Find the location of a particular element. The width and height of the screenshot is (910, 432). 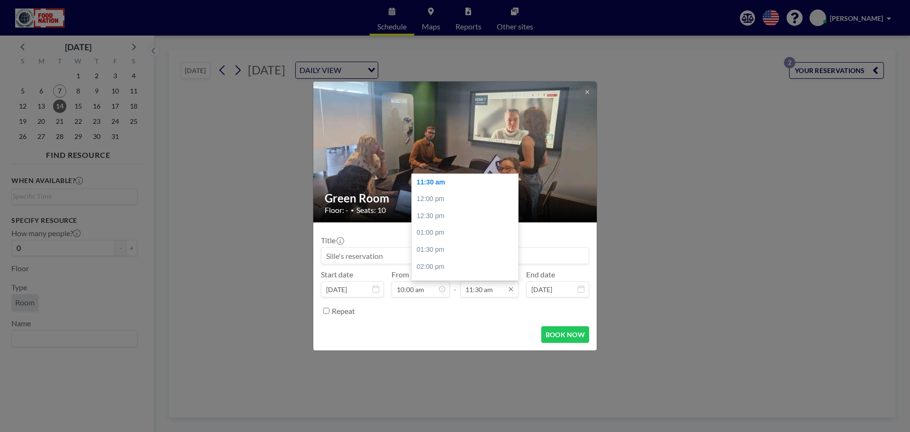

span: Floor: - is located at coordinates (336, 210).